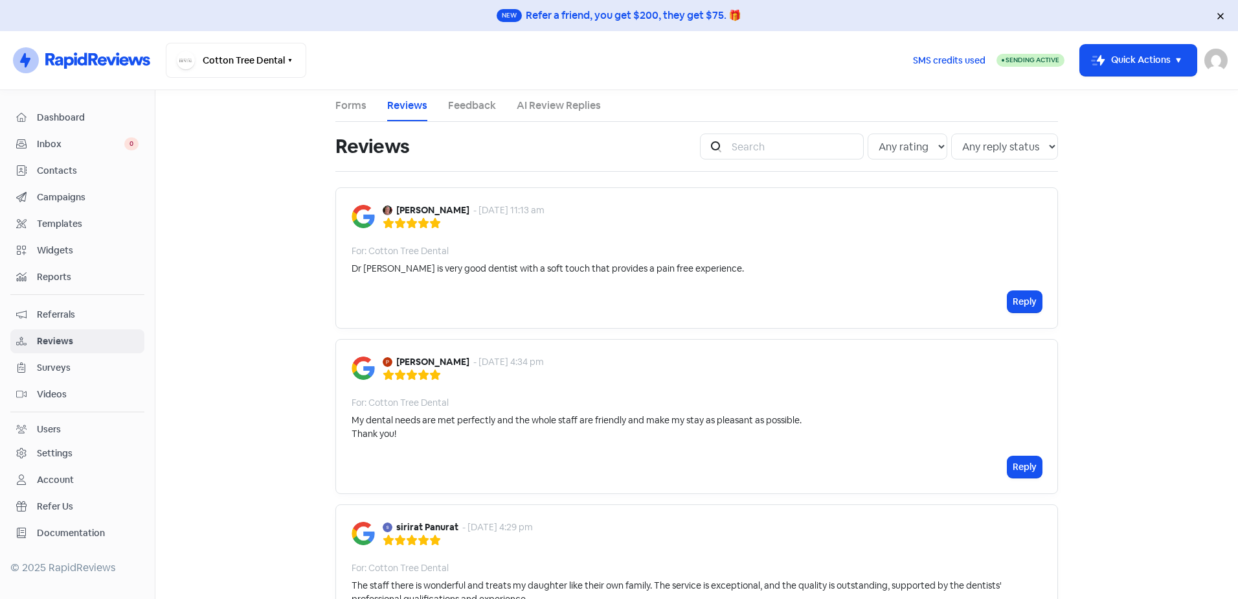 The width and height of the screenshot is (1238, 599). What do you see at coordinates (77, 197) in the screenshot?
I see `a: Campaigns` at bounding box center [77, 197].